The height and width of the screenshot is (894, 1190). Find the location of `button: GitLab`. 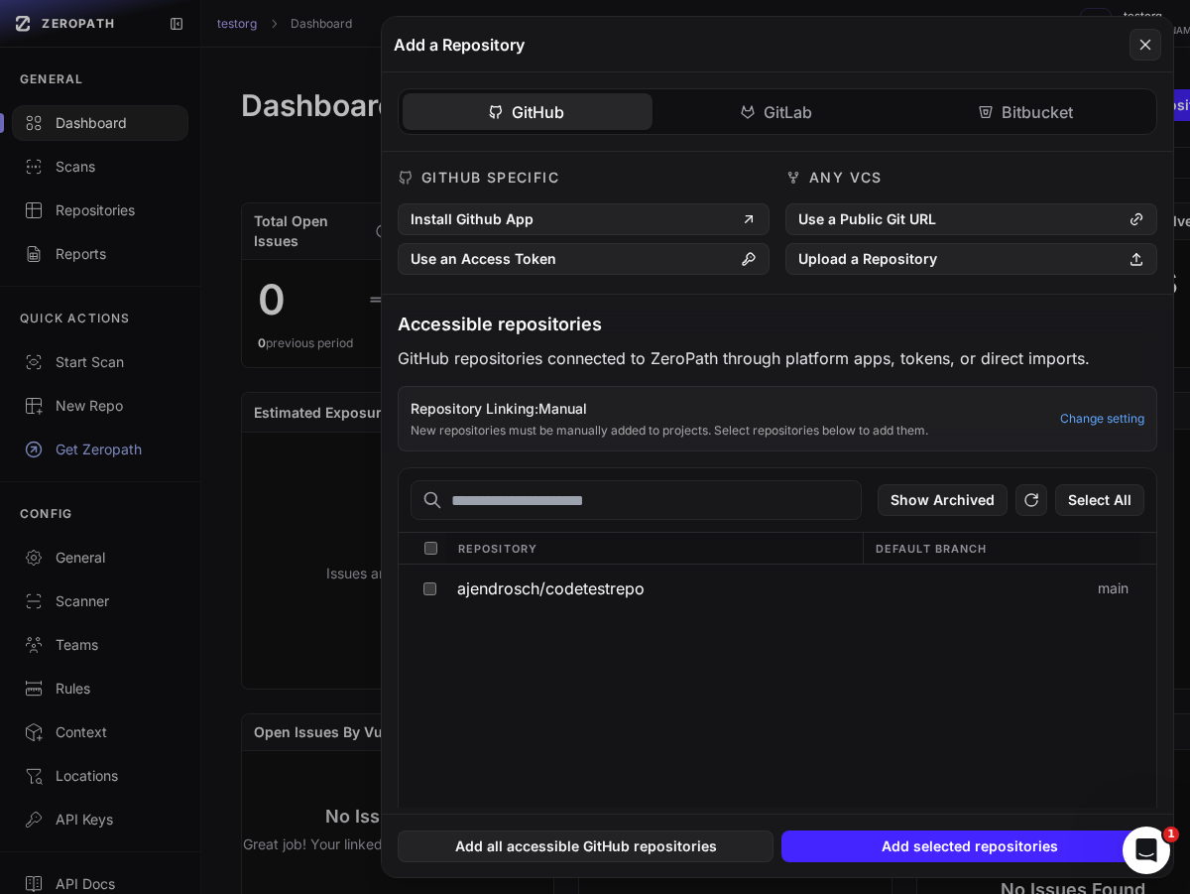

button: GitLab is located at coordinates (778, 111).